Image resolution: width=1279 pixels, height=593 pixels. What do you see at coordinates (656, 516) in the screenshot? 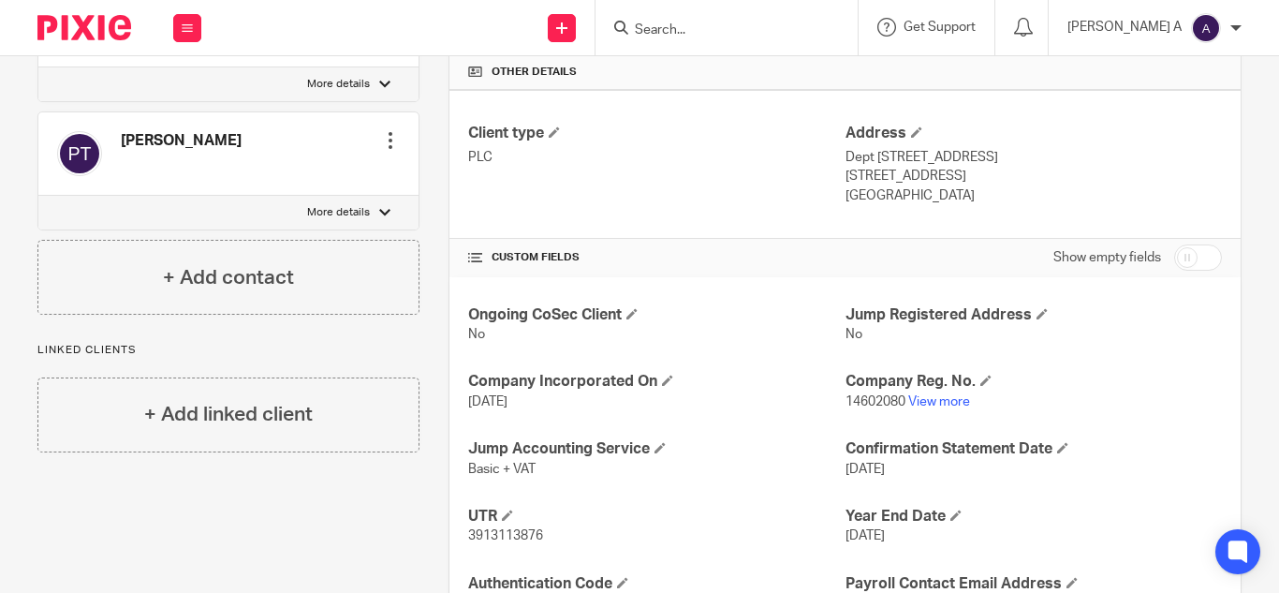
I see `h4: UTR` at bounding box center [656, 516].